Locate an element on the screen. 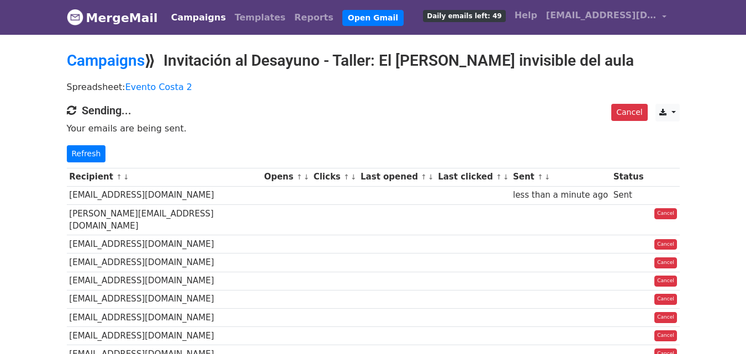  a: Reports is located at coordinates (314, 18).